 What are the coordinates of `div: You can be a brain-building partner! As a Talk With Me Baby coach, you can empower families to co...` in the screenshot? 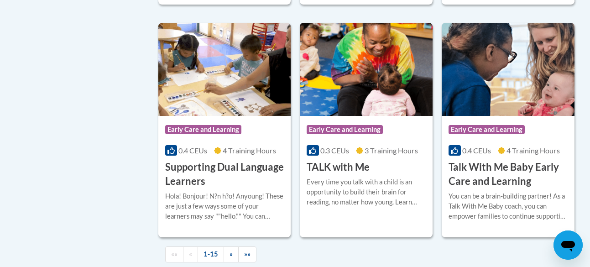 It's located at (508, 206).